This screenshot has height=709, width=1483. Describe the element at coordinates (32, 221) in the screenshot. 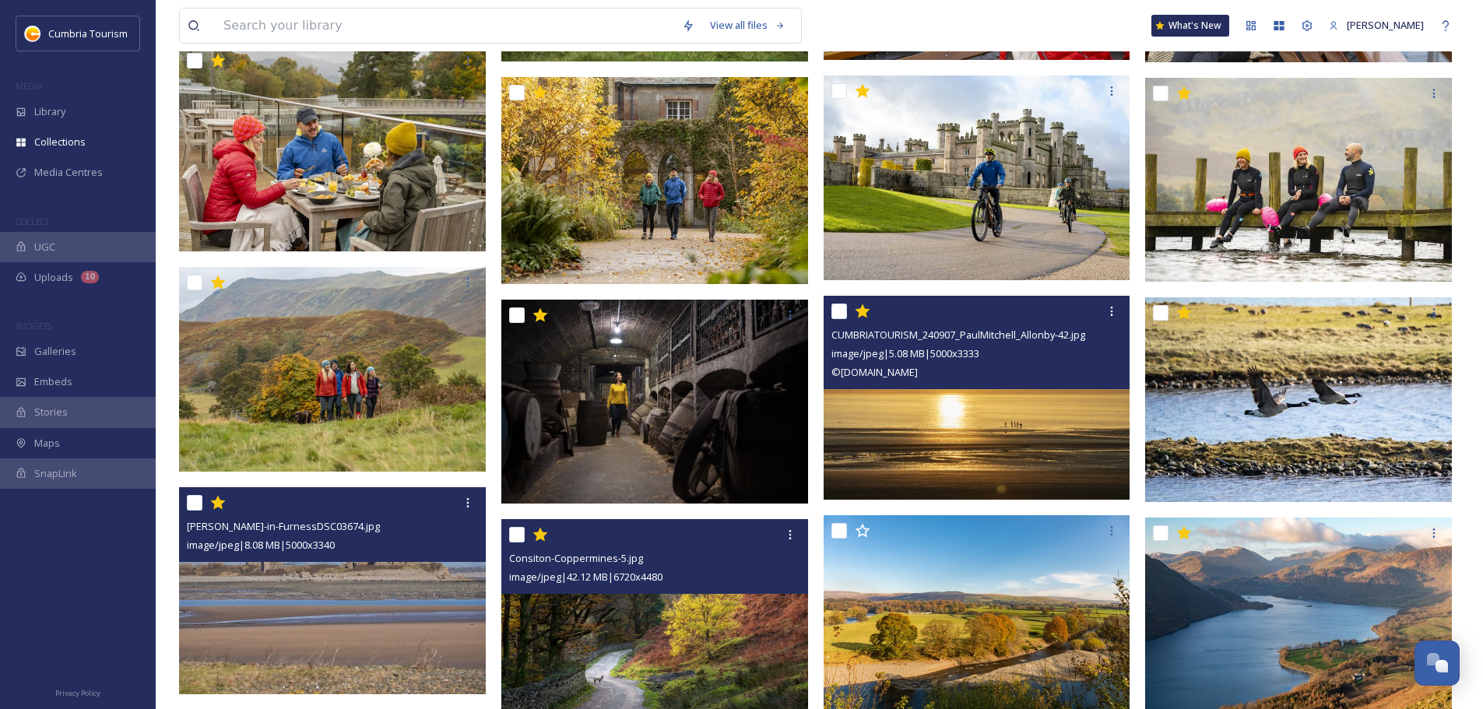

I see `span: COLLECT` at that location.